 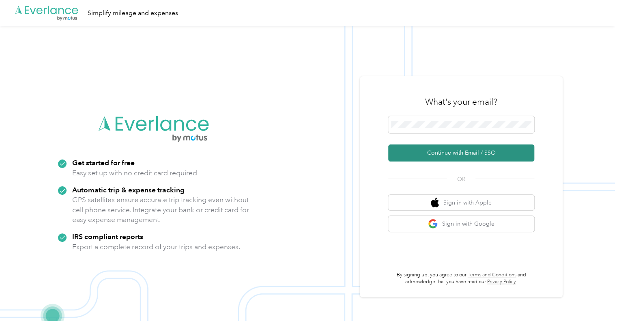 What do you see at coordinates (133, 13) in the screenshot?
I see `div: Simplify mileage and expenses` at bounding box center [133, 13].